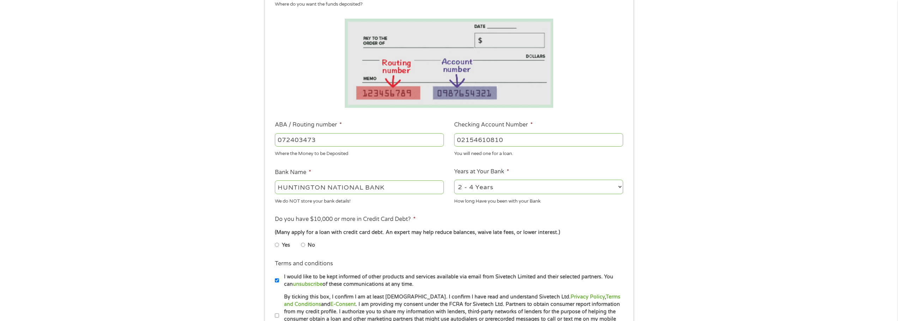  Describe the element at coordinates (449, 63) in the screenshot. I see `img: Routing number location` at that location.